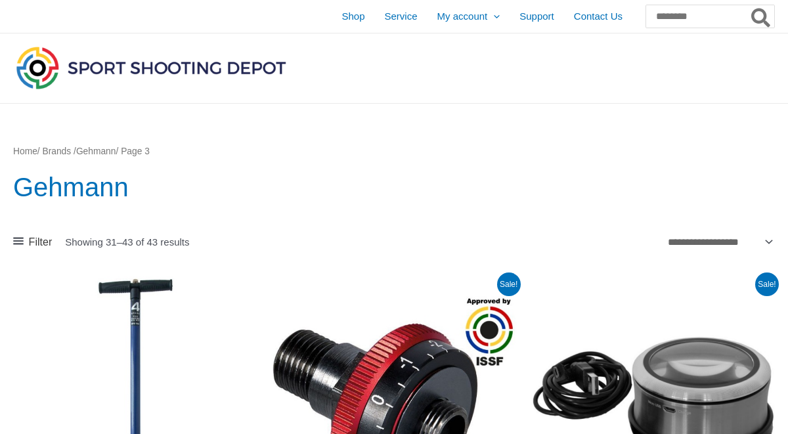 The width and height of the screenshot is (788, 434). I want to click on p: Showing 31–43 of 43 results, so click(127, 242).